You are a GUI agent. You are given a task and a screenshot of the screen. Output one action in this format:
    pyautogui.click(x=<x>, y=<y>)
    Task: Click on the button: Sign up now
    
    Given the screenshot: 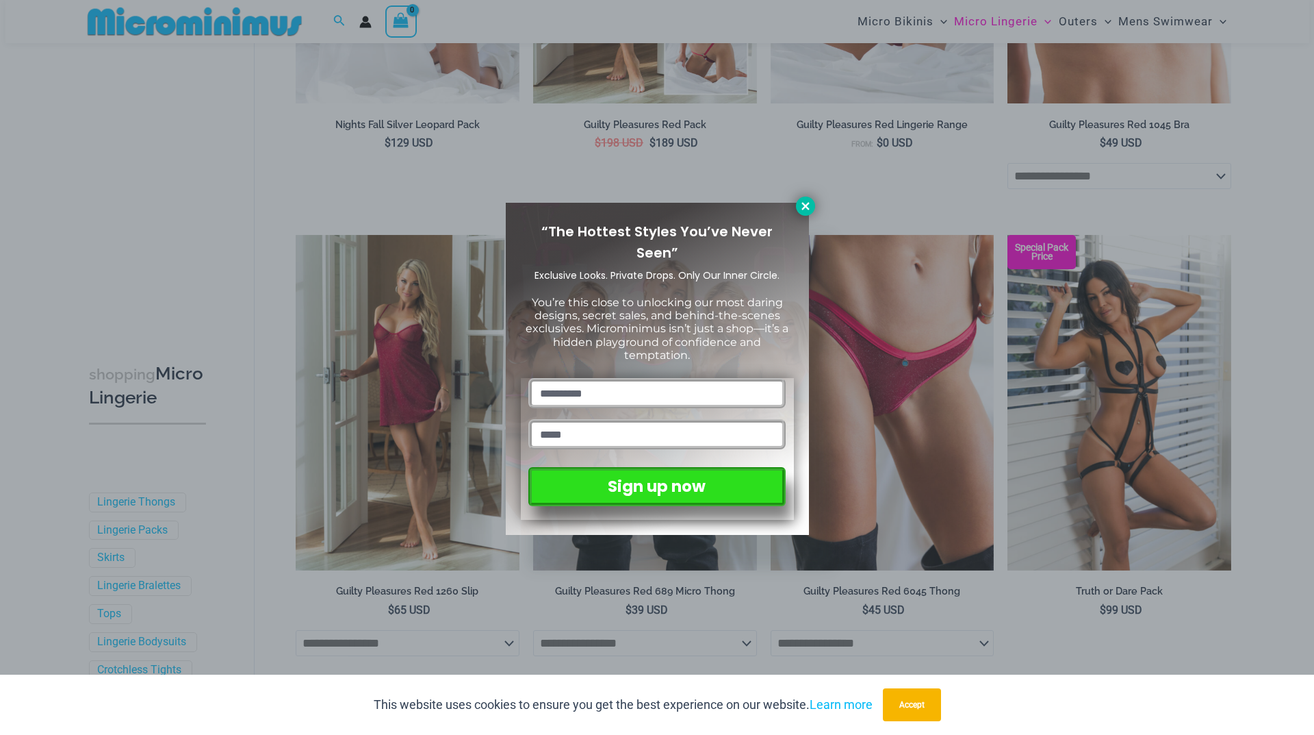 What is the action you would take?
    pyautogui.click(x=657, y=486)
    